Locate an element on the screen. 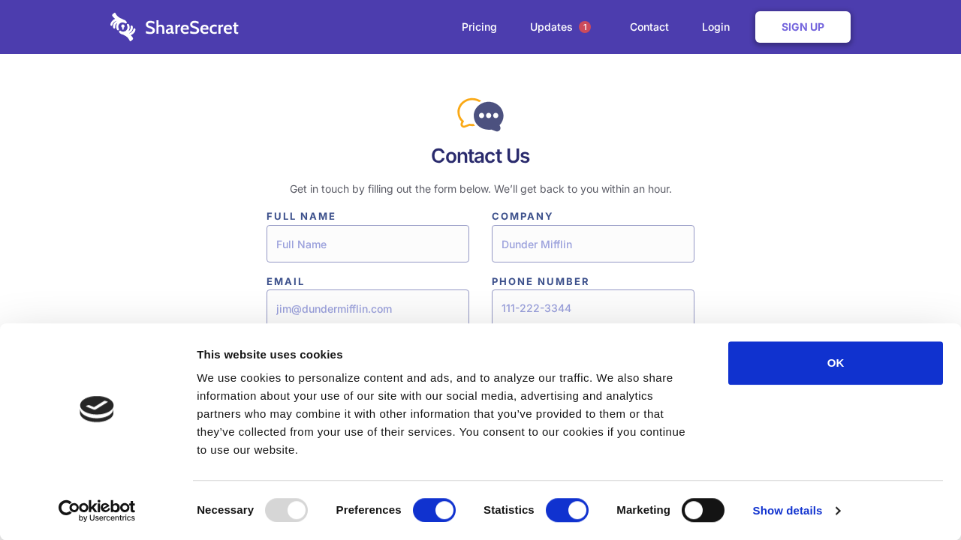 The height and width of the screenshot is (540, 961). div: We use cookies to personalize content and ads, and to analyze our traffic. We also share informat... is located at coordinates (445, 414).